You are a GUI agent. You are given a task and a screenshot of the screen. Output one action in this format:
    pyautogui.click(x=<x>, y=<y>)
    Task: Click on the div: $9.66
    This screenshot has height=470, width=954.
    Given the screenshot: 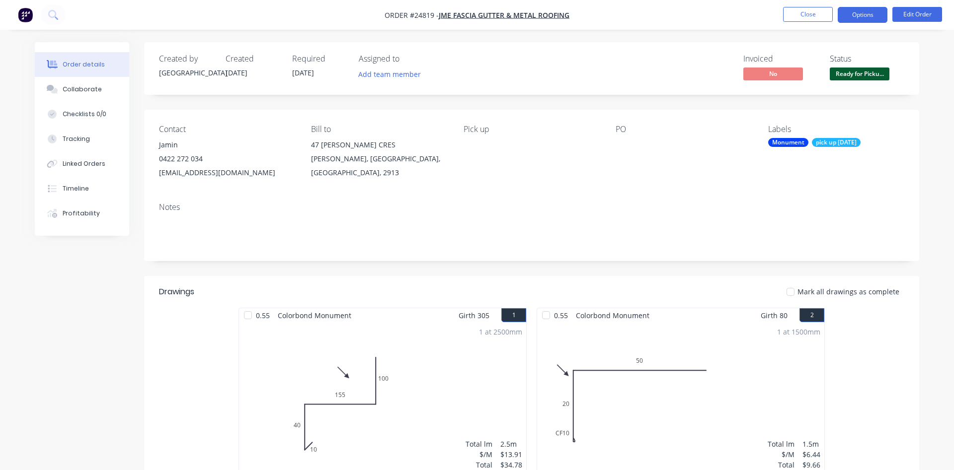 What is the action you would take?
    pyautogui.click(x=811, y=465)
    